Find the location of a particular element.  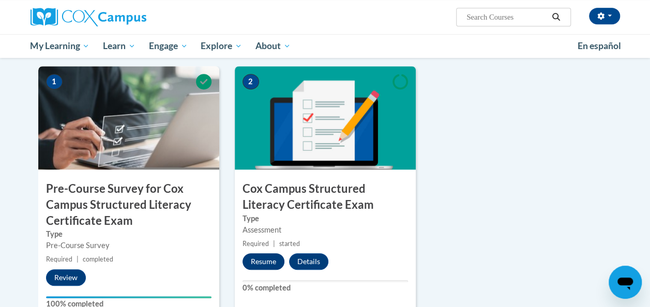

label: 0% completed is located at coordinates (325, 288).